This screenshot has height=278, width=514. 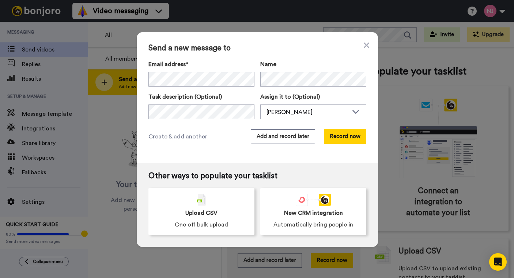 I want to click on span: Automatically bring people in, so click(x=313, y=225).